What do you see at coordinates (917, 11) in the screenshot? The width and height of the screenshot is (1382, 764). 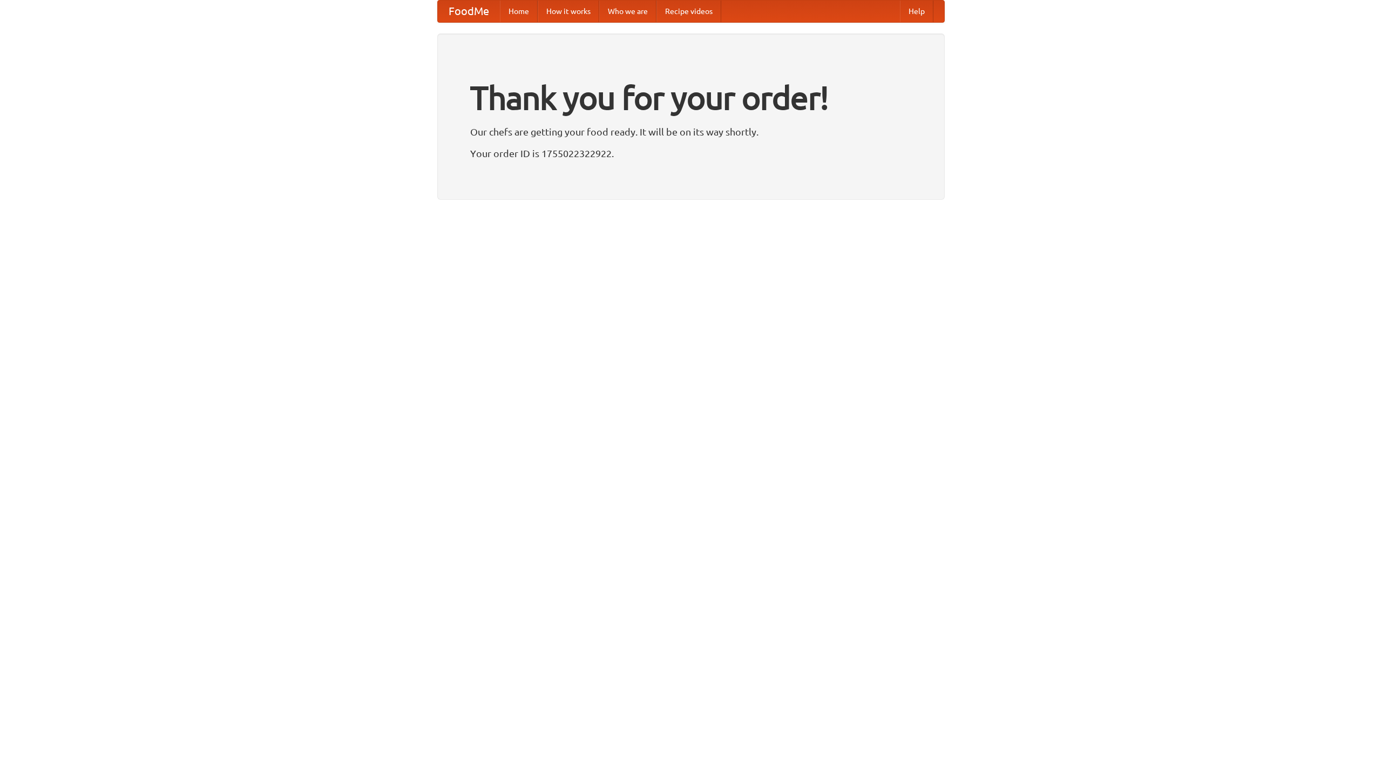 I see `a: Help` at bounding box center [917, 11].